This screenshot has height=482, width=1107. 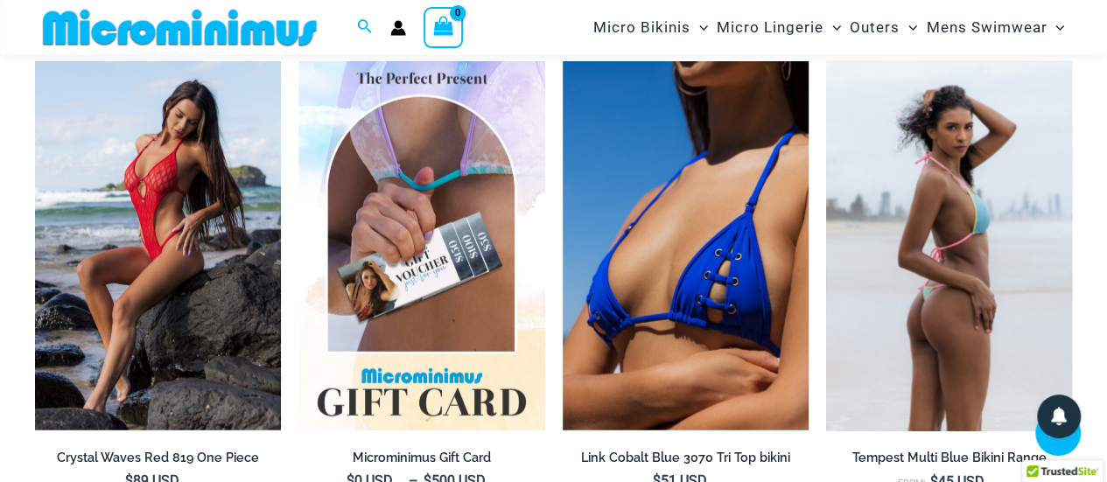 What do you see at coordinates (650, 27) in the screenshot?
I see `a: Micro BikinisMenu ToggleMenu Toggle` at bounding box center [650, 27].